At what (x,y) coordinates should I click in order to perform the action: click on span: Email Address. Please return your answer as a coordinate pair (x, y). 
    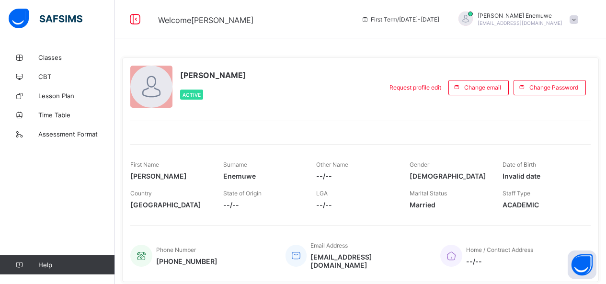
    Looking at the image, I should click on (329, 245).